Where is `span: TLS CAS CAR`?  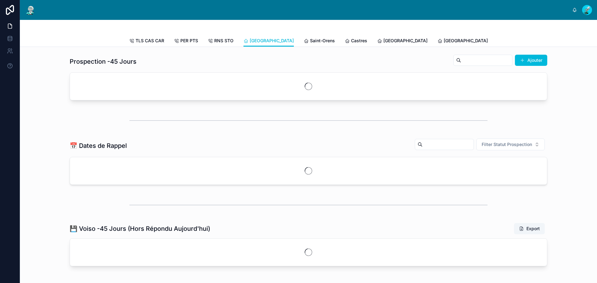 span: TLS CAS CAR is located at coordinates (150, 41).